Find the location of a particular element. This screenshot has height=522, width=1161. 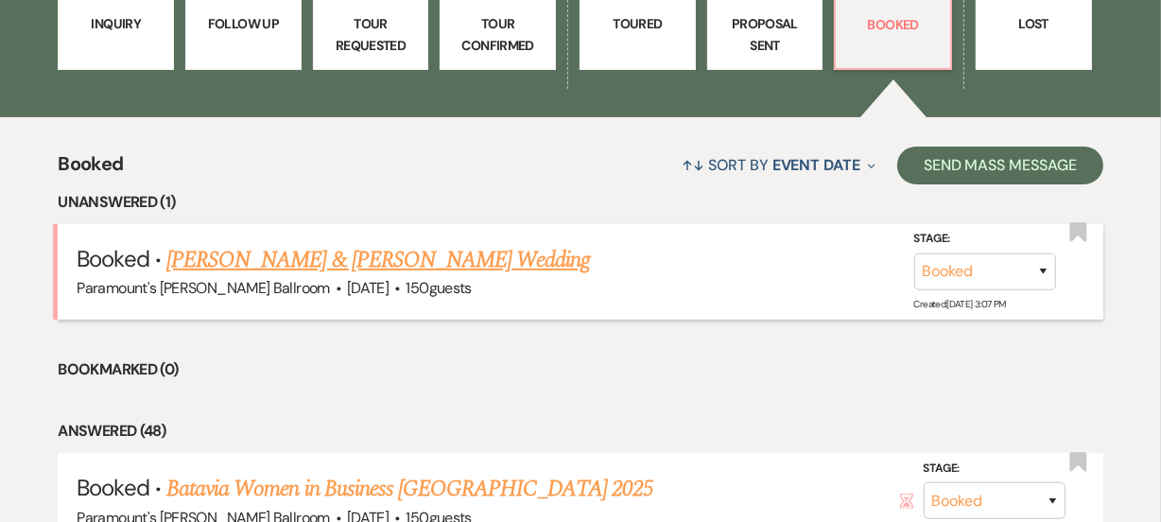

p: Tour Requested is located at coordinates (371, 34).